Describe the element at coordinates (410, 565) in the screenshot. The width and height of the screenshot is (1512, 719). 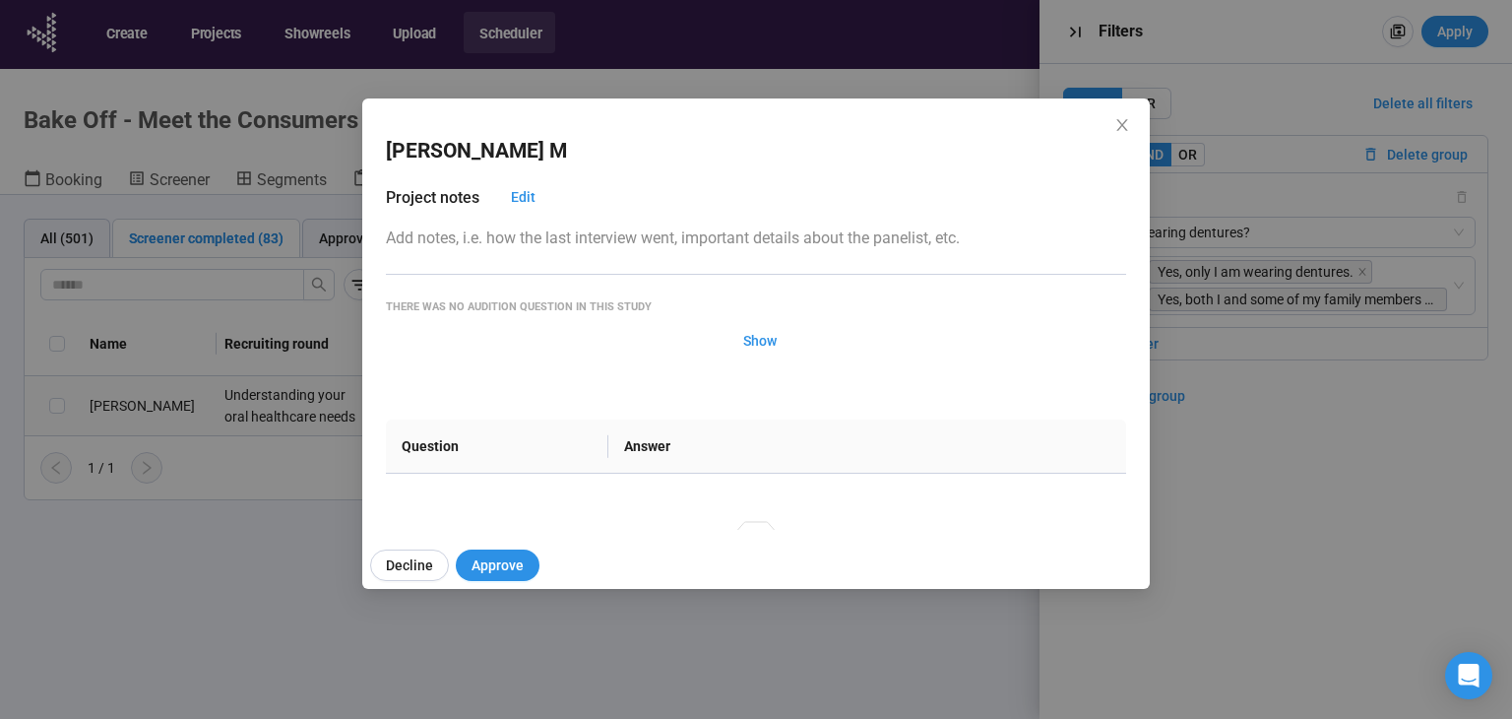
I see `button: Decline` at that location.